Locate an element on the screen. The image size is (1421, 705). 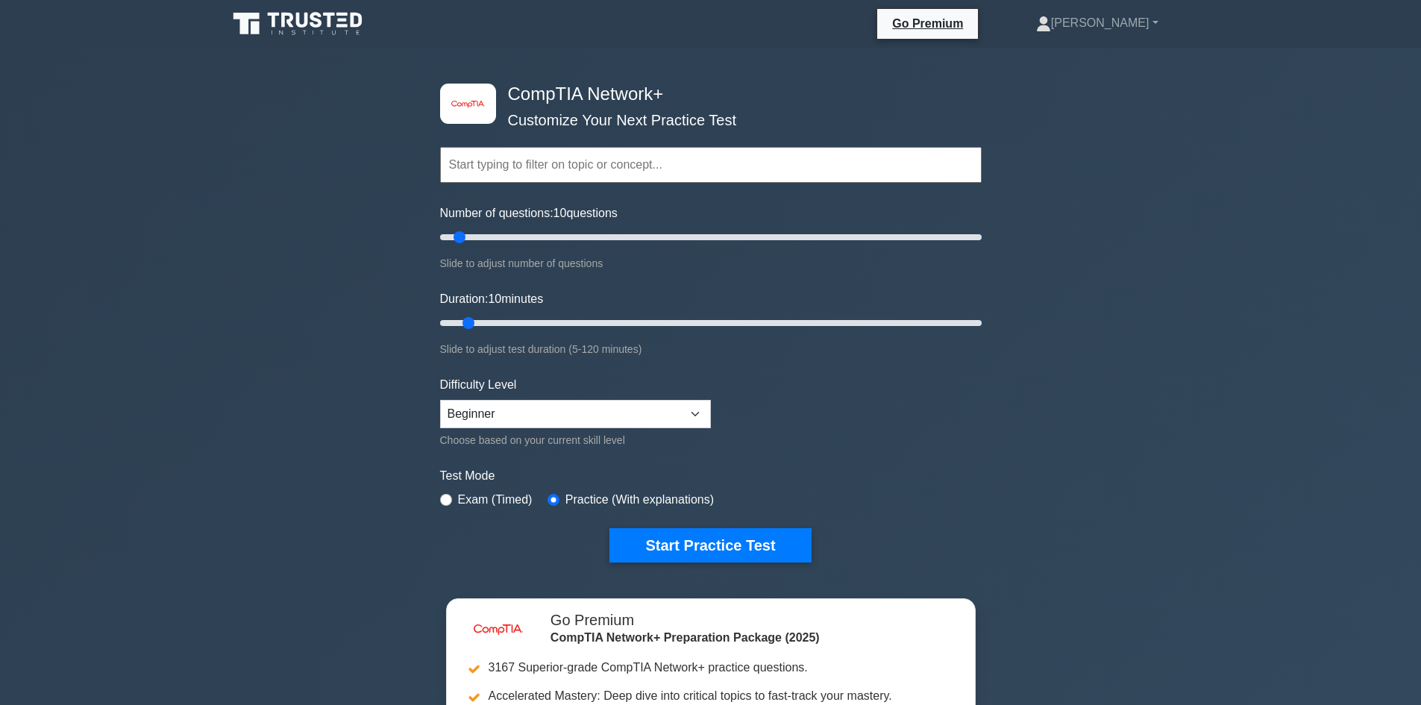
div: Slide to adjust number of questions is located at coordinates (711, 263).